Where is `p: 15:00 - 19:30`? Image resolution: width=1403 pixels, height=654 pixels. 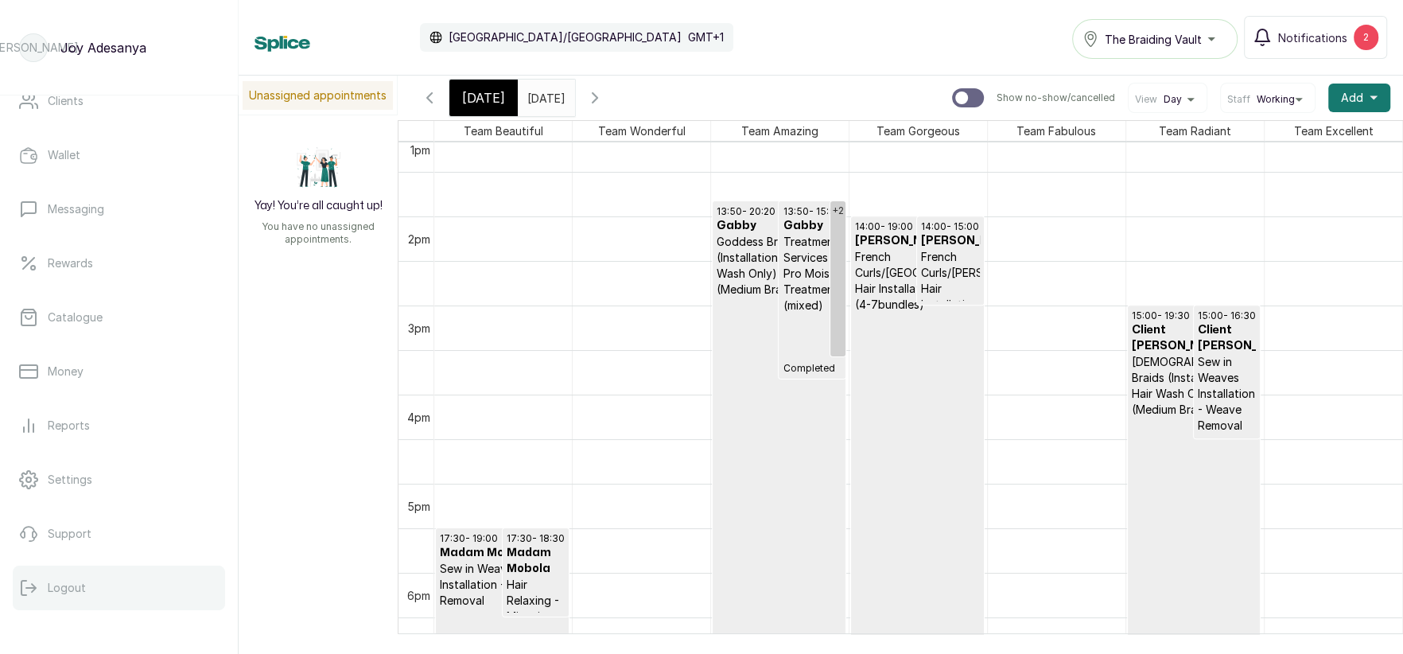 p: 15:00 - 19:30 is located at coordinates (1194, 316).